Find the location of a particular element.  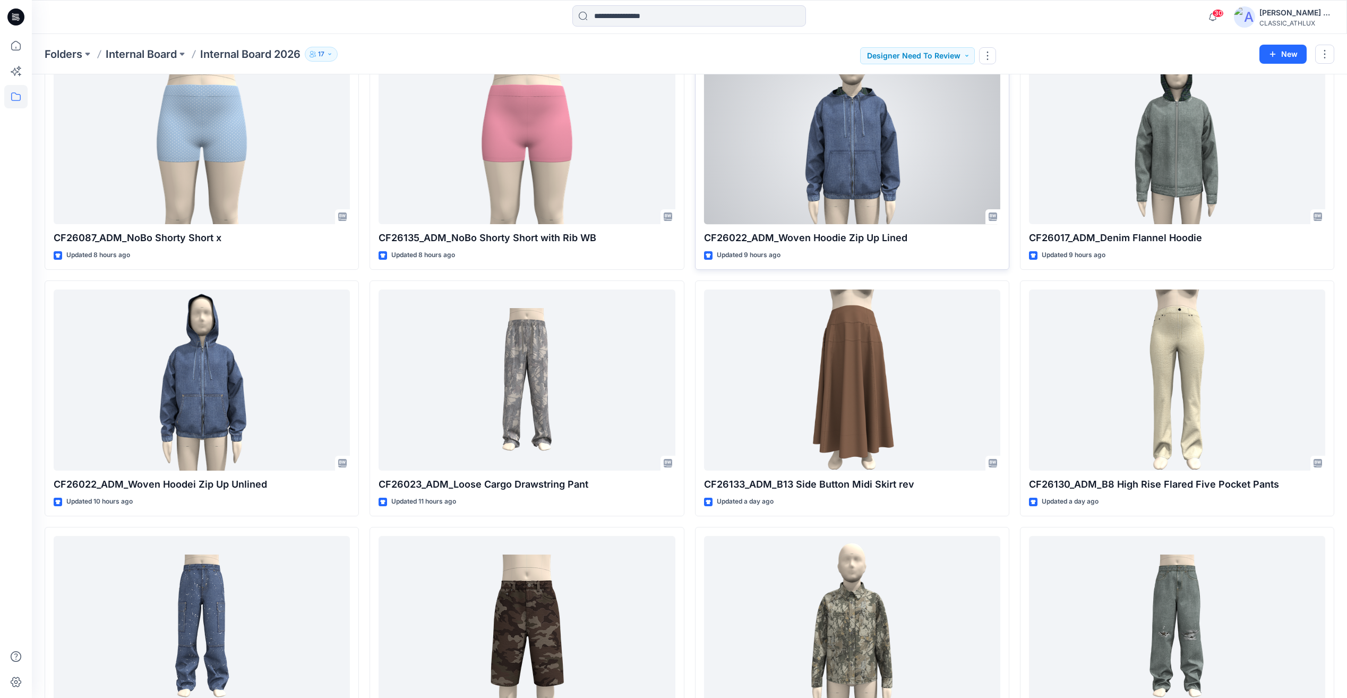

button: 17 is located at coordinates (321, 54).